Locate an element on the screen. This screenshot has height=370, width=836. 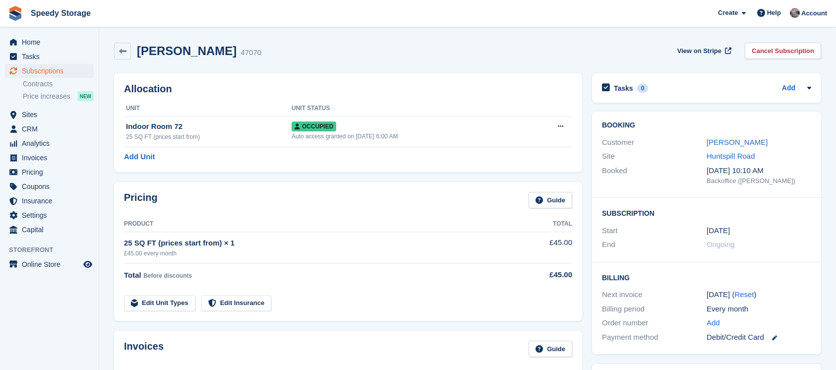
a: Edit Unit Types is located at coordinates (160, 303).